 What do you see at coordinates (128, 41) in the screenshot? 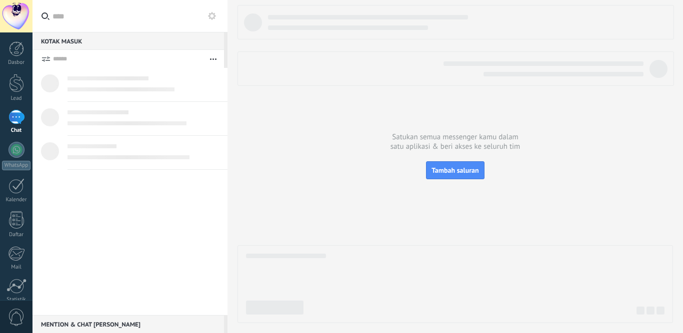
I see `div: Kotak masuk` at bounding box center [128, 41].